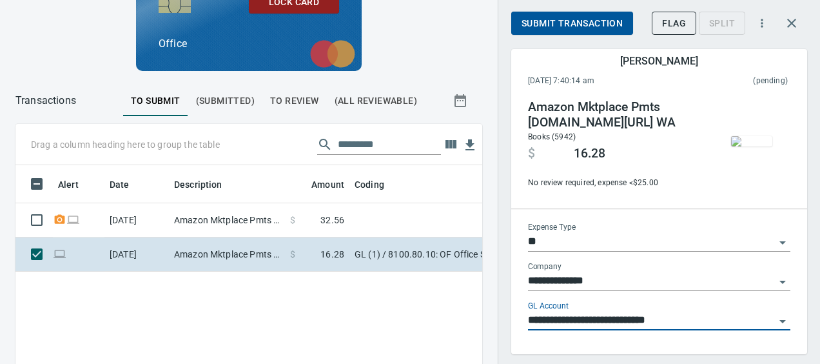  What do you see at coordinates (451, 144) in the screenshot?
I see `button: Choose columns to display` at bounding box center [451, 144].